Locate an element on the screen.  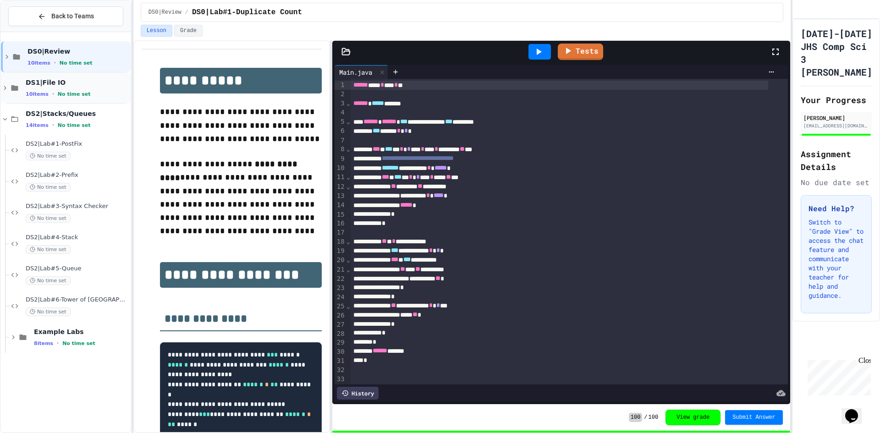
div: 7 is located at coordinates (340, 141).